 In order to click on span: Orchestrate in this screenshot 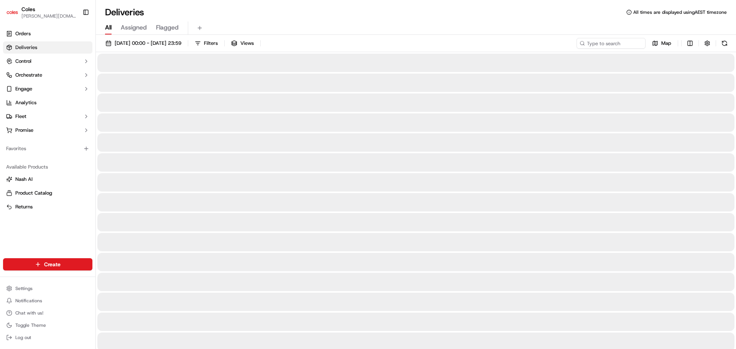, I will do `click(29, 75)`.